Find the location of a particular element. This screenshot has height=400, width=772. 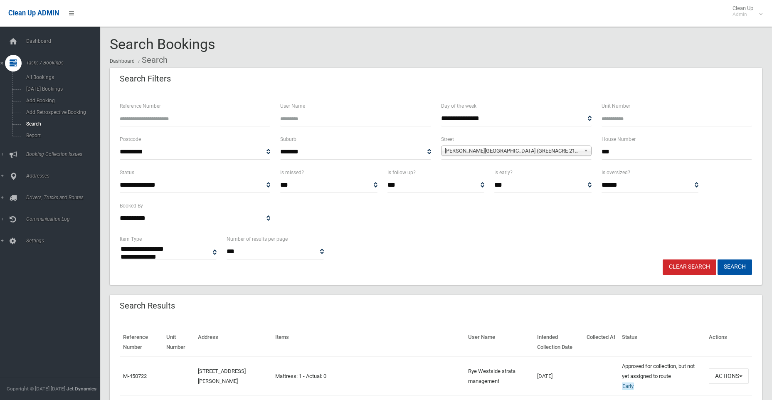

label: Day of the week is located at coordinates (459, 106).